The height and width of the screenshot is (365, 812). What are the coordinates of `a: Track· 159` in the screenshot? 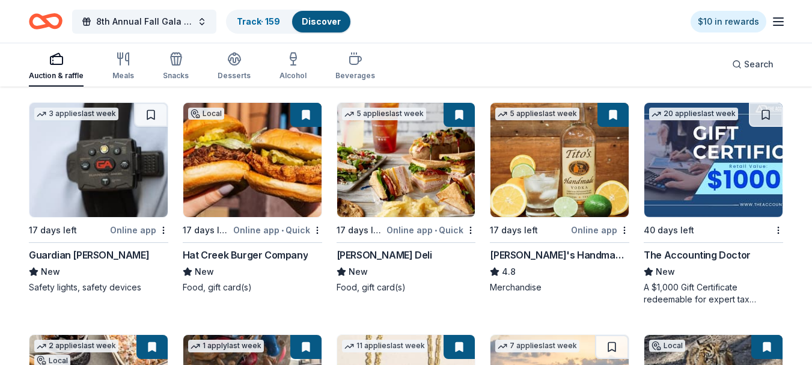 It's located at (258, 21).